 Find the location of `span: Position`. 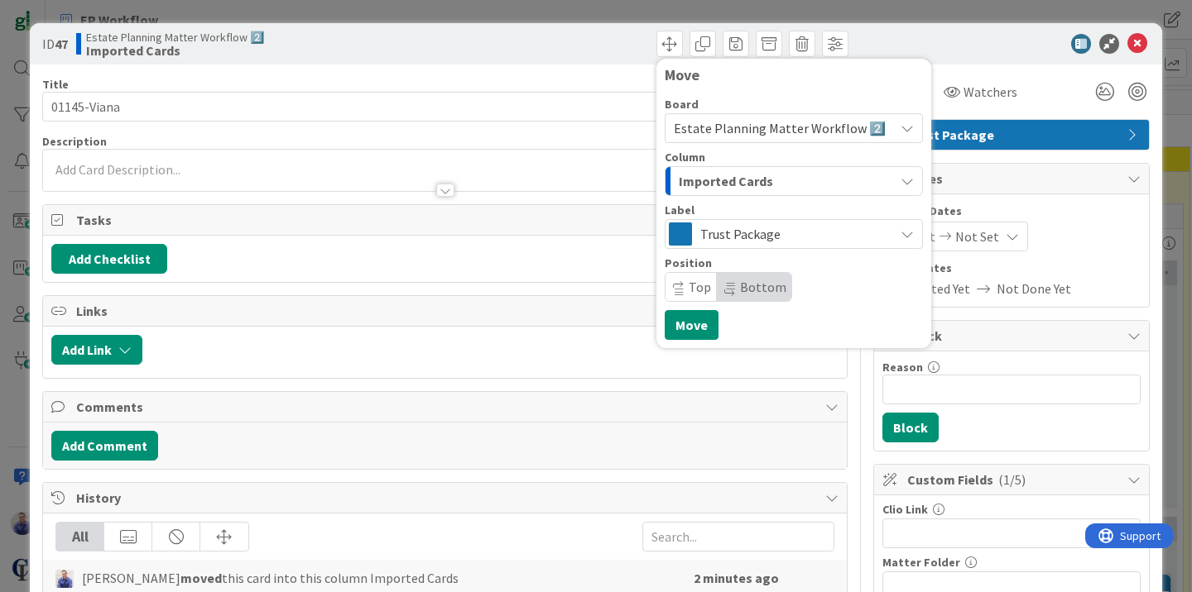

span: Position is located at coordinates (688, 263).